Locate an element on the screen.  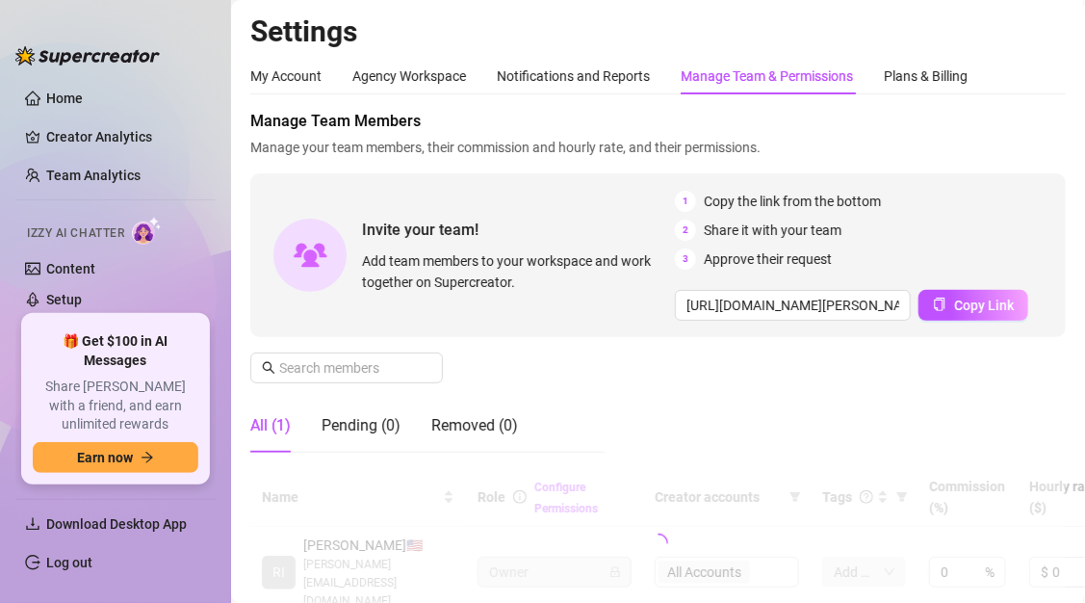
span: Copy the link from the bottom is located at coordinates (793, 201).